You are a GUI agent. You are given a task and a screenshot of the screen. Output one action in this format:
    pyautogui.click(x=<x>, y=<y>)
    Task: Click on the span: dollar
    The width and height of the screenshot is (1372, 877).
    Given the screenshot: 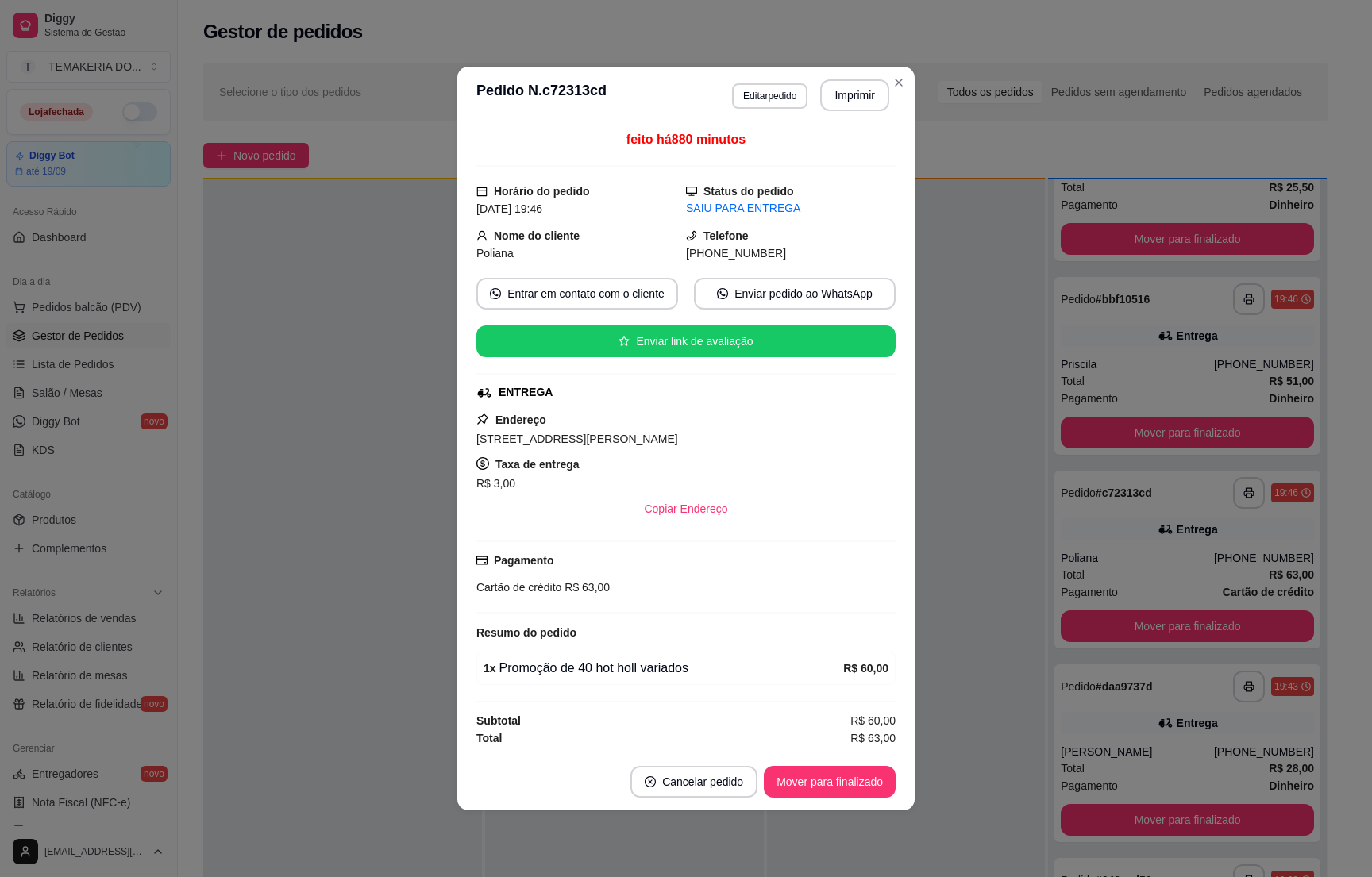 What is the action you would take?
    pyautogui.click(x=482, y=464)
    